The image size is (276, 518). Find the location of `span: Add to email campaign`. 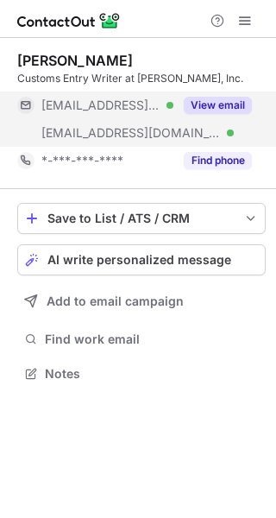

span: Add to email campaign is located at coordinates (115, 301).